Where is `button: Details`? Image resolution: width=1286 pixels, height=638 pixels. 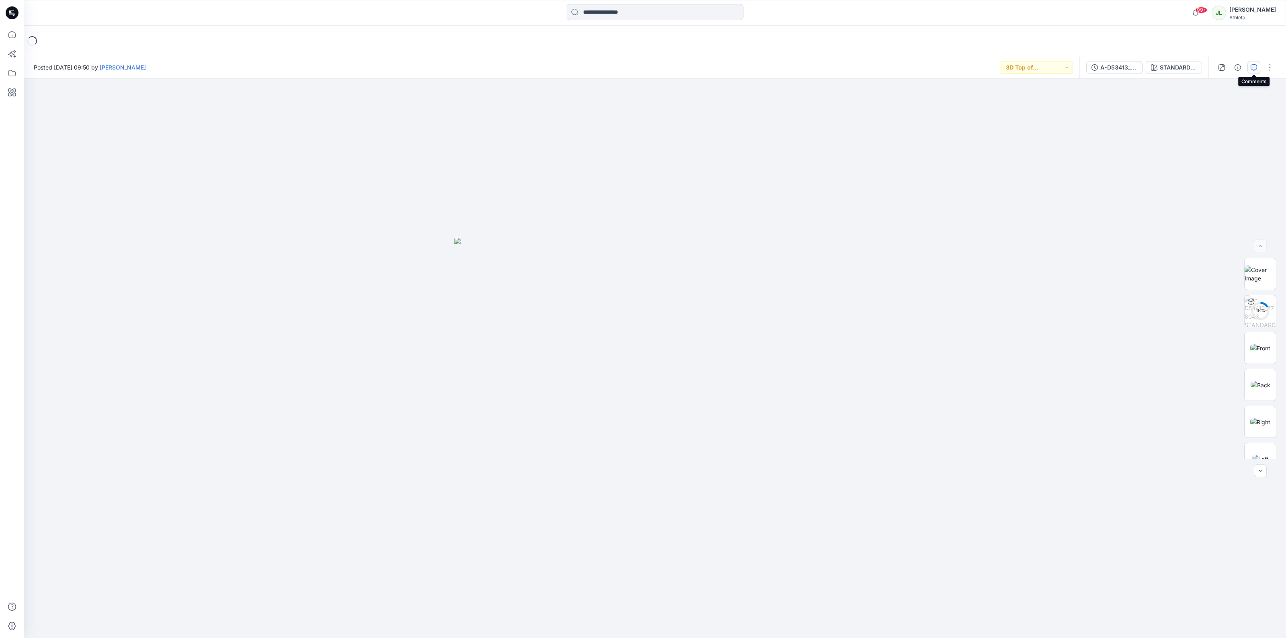
button: Details is located at coordinates (1238, 68).